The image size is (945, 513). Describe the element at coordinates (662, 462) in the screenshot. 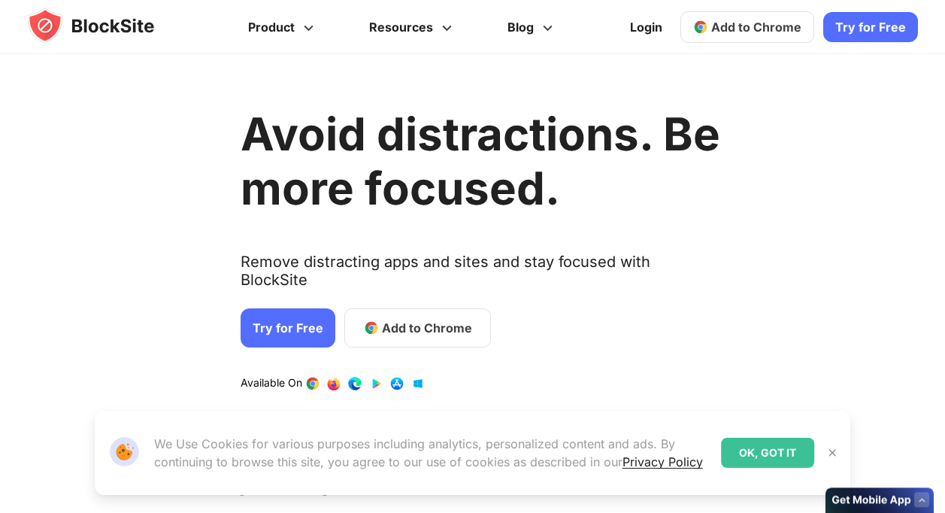

I see `a: Privacy Policy` at that location.